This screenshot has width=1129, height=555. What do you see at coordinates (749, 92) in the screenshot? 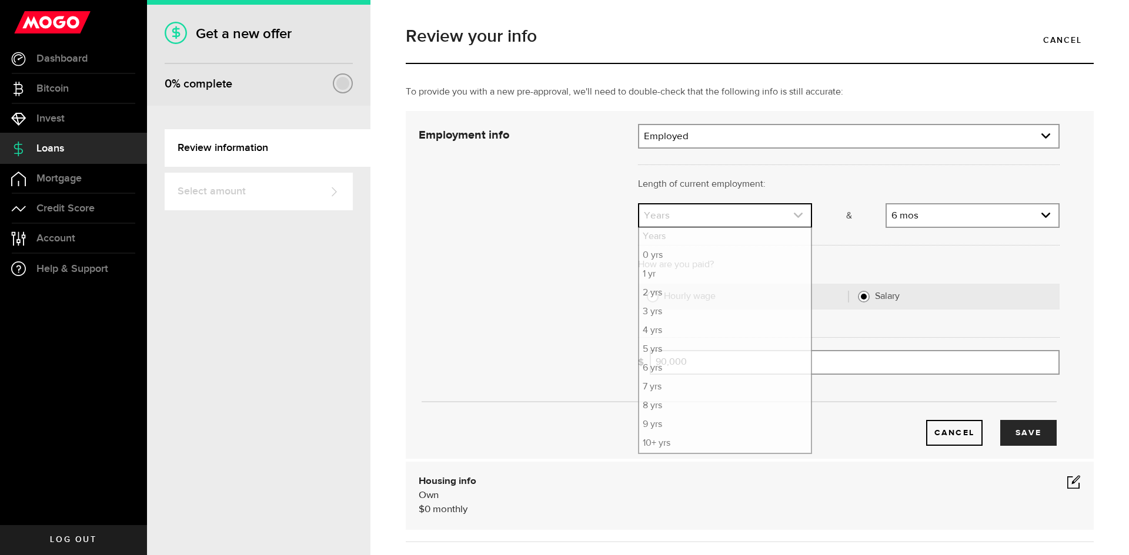
I see `p: To provide you with a new pre-approval, we'll need to double-check that the following info is sti...` at bounding box center [749, 92].